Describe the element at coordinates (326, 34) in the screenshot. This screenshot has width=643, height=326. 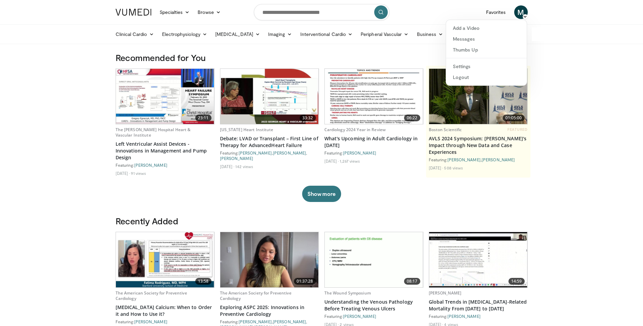
I see `a: Interventional Cardio` at that location.